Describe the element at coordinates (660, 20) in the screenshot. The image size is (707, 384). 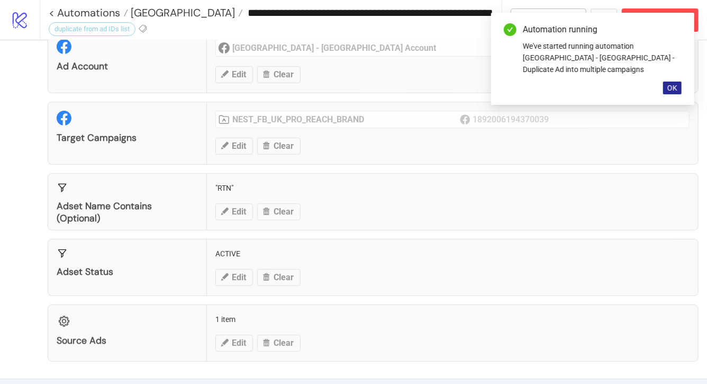
I see `button: Abort Run` at that location.